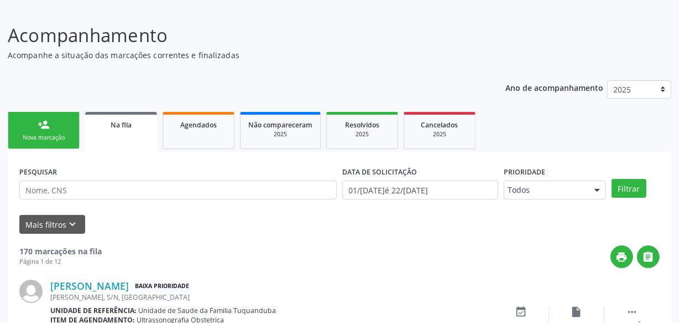 The height and width of the screenshot is (323, 679). Describe the element at coordinates (546, 190) in the screenshot. I see `span: Todos` at that location.